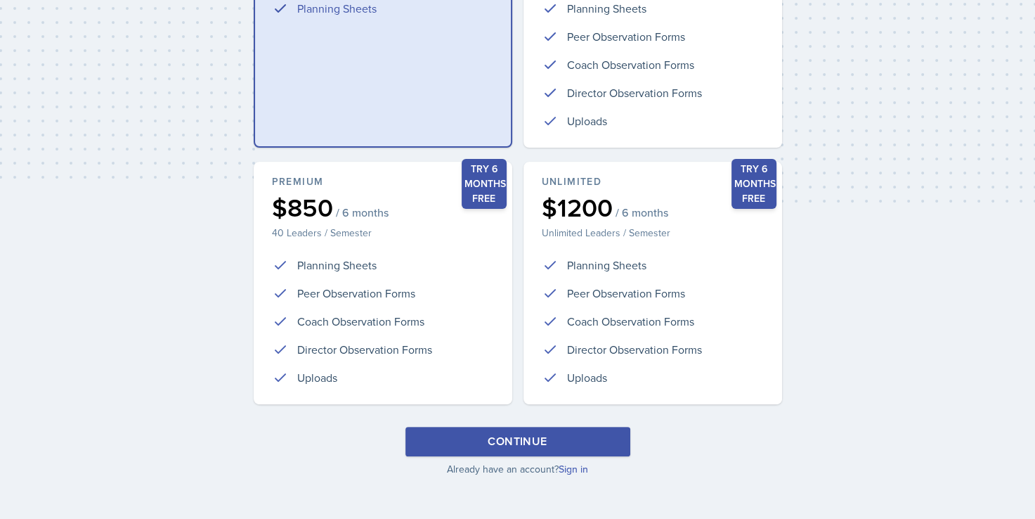 The height and width of the screenshot is (519, 1035). What do you see at coordinates (517, 441) in the screenshot?
I see `div: Continue` at bounding box center [517, 441].